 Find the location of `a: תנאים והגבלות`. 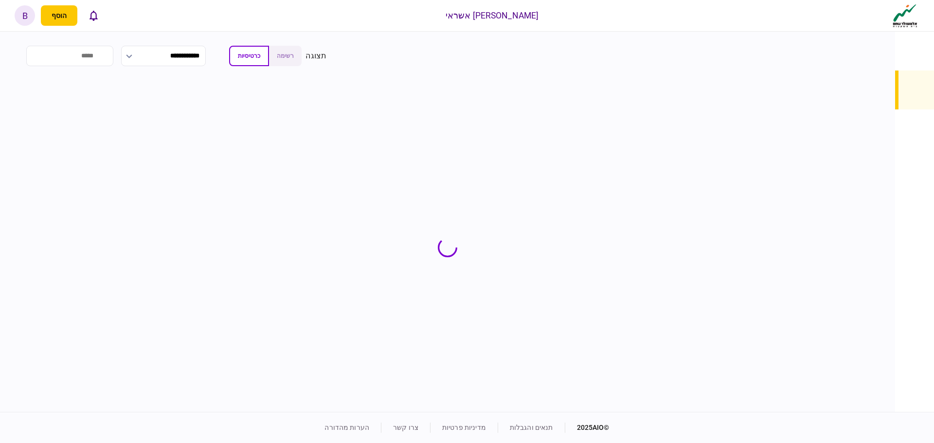

a: תנאים והגבלות is located at coordinates (531, 428).